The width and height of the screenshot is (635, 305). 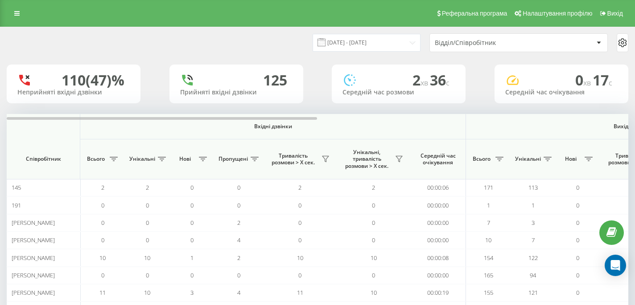 I want to click on span: 121, so click(x=532, y=293).